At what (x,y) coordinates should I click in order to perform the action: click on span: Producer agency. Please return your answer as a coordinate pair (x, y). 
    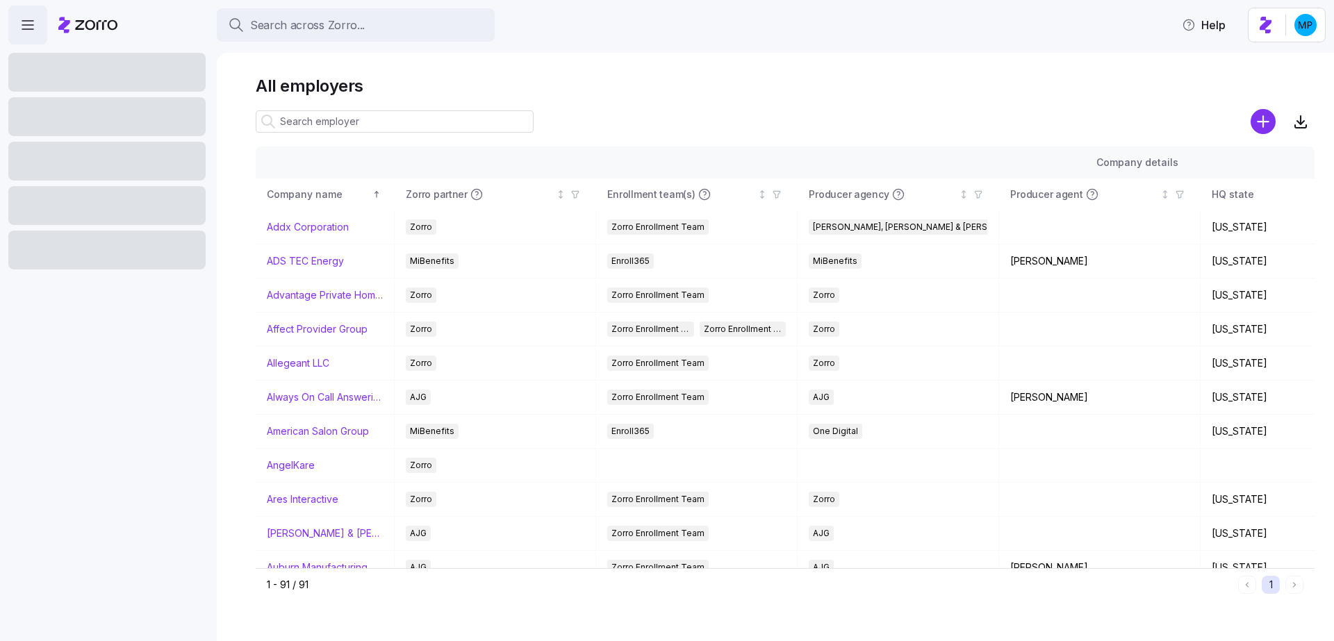
    Looking at the image, I should click on (848, 194).